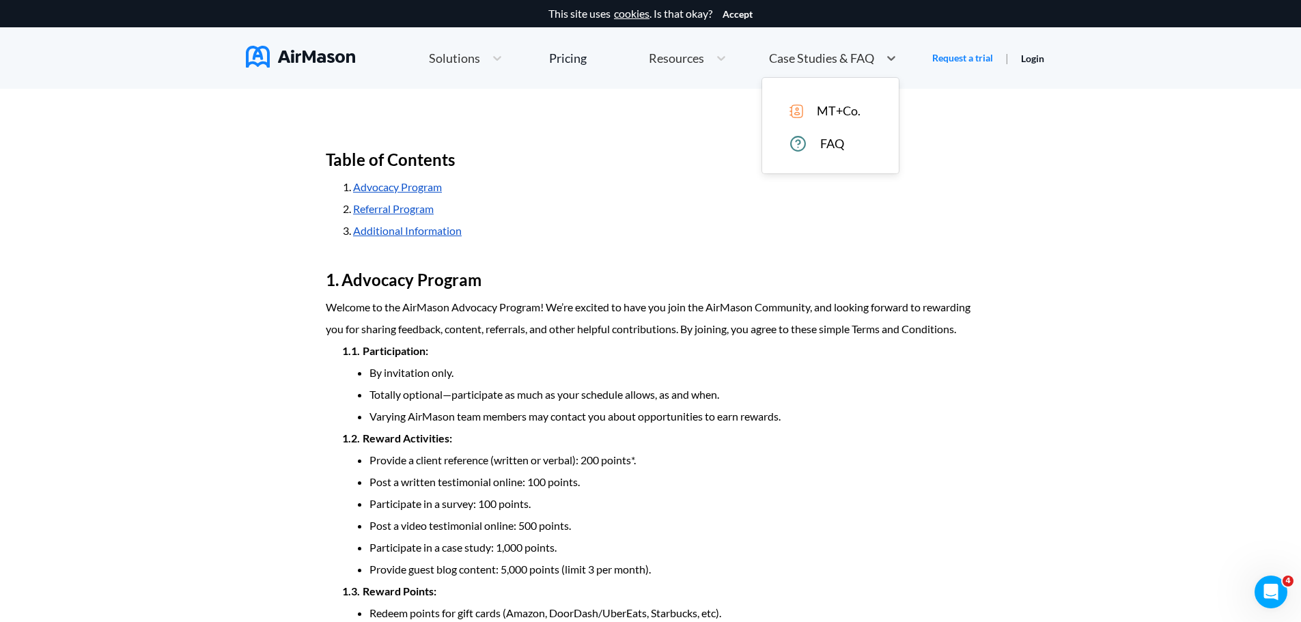  Describe the element at coordinates (117, 382) in the screenshot. I see `div: Hi there, thanks for stopping by our website! Are you working on a handbook revamp or building a ...` at that location.